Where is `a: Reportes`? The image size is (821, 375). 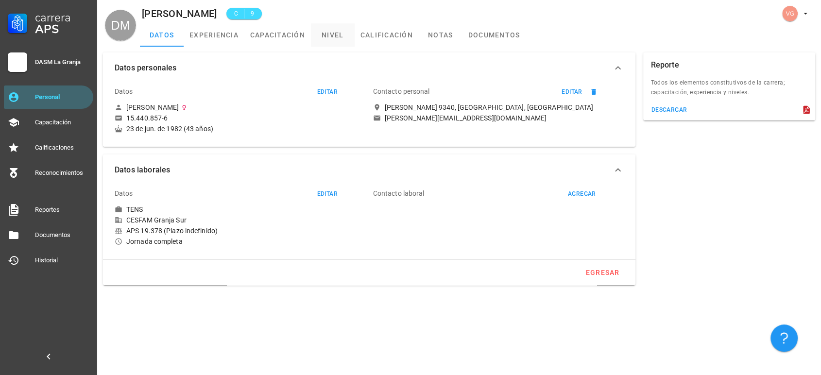
a: Reportes is located at coordinates (49, 210).